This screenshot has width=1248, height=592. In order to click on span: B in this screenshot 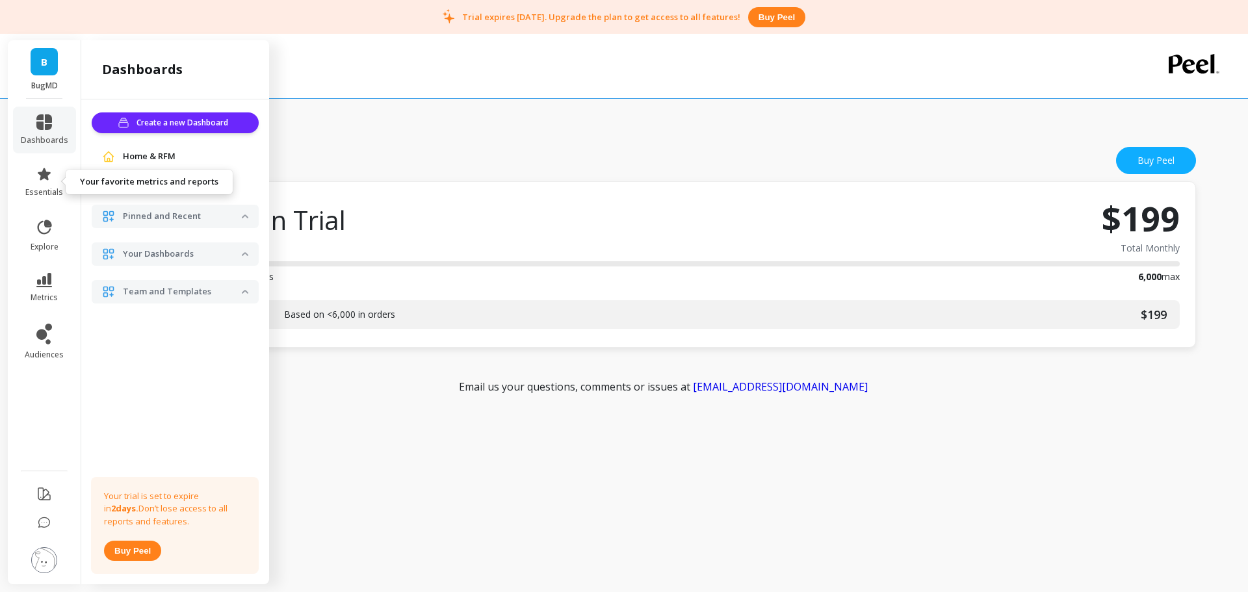, I will do `click(44, 62)`.